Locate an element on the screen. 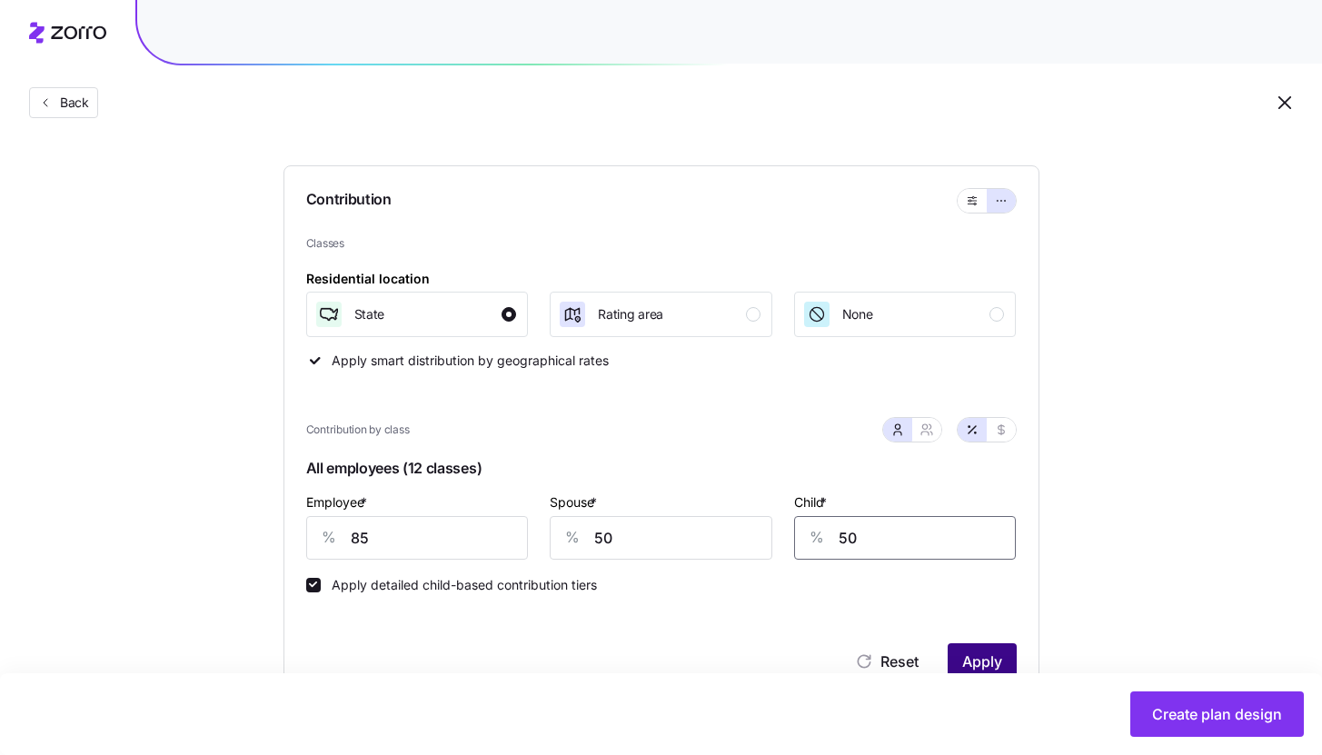 The width and height of the screenshot is (1322, 755). button: Back is located at coordinates (64, 103).